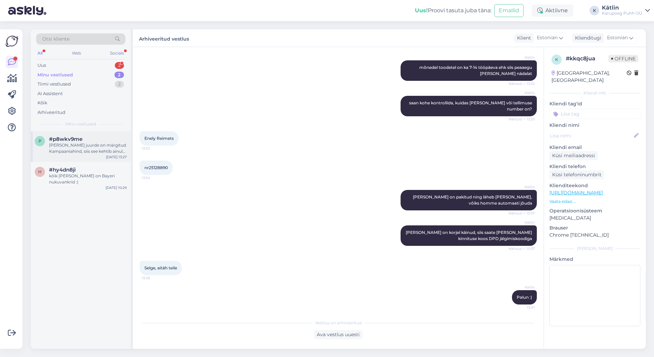 The height and width of the screenshot is (357, 654). What do you see at coordinates (76, 53) in the screenshot?
I see `div: Web` at bounding box center [76, 53].